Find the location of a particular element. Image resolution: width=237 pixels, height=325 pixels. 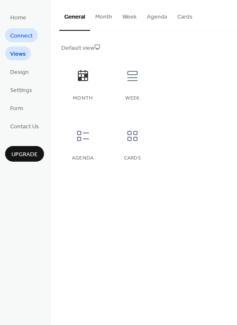

a: Home is located at coordinates (18, 17).